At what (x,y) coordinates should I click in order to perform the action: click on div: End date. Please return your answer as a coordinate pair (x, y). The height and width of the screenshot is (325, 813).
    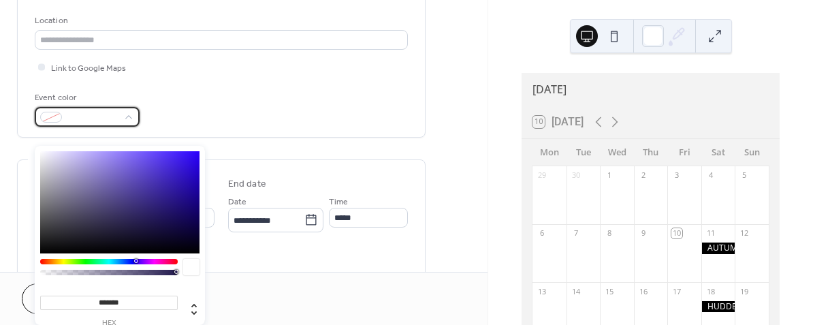
    Looking at the image, I should click on (247, 184).